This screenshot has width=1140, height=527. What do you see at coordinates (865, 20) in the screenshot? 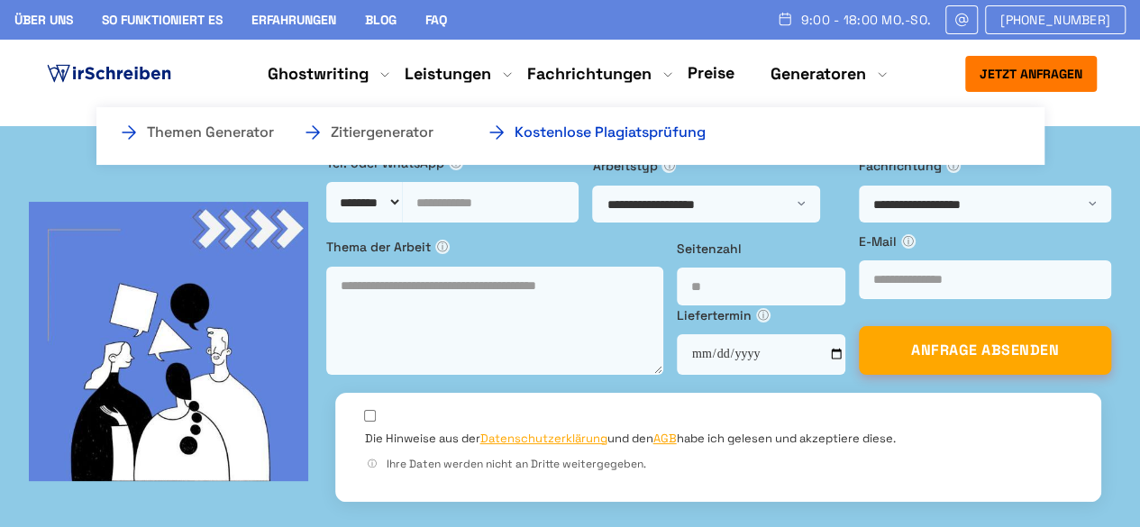
I see `span: 9:00 - 18:00 Mo.-So.` at bounding box center [865, 20].